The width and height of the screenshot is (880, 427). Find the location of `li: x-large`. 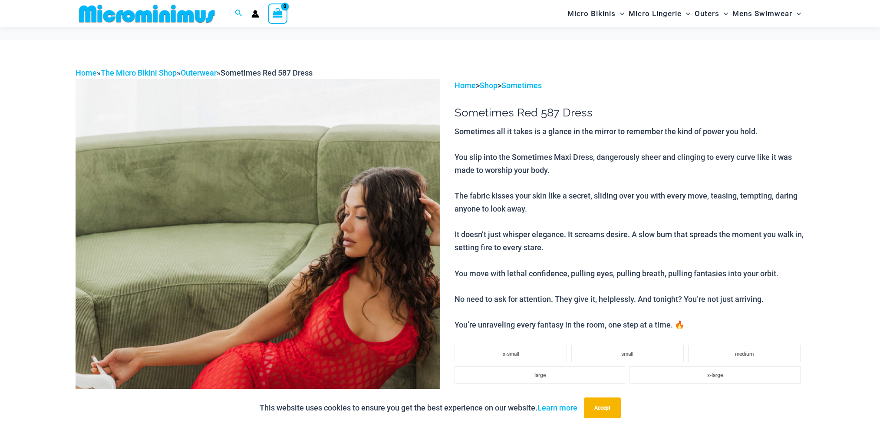

li: x-large is located at coordinates (714, 374).